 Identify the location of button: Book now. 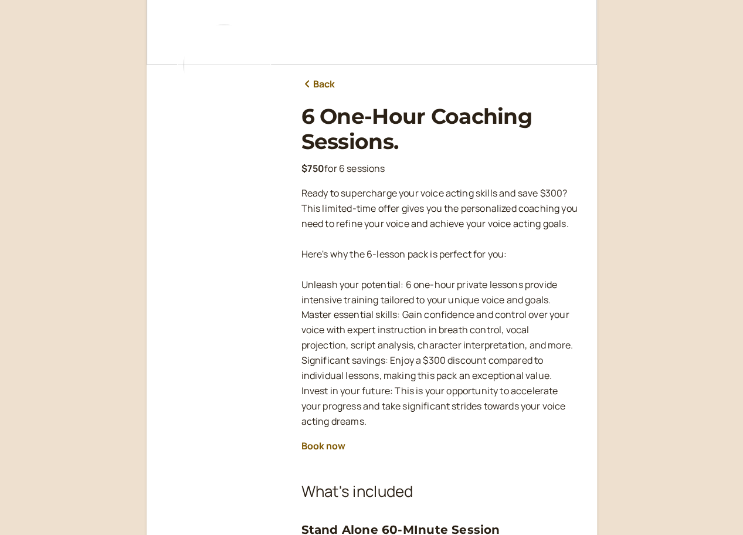
(323, 445).